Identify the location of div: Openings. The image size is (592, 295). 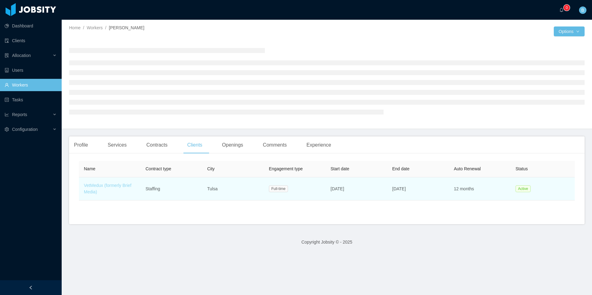
(233, 145).